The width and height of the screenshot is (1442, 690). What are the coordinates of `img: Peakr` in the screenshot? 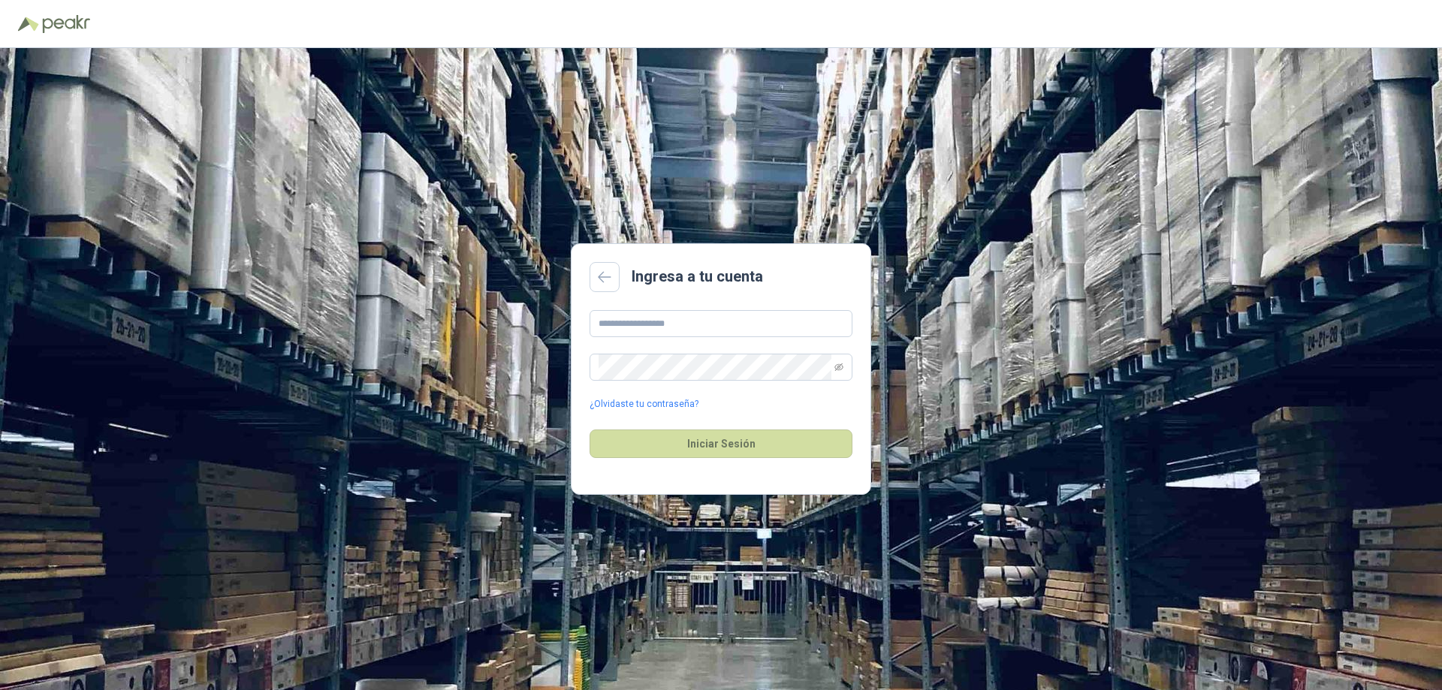 It's located at (66, 24).